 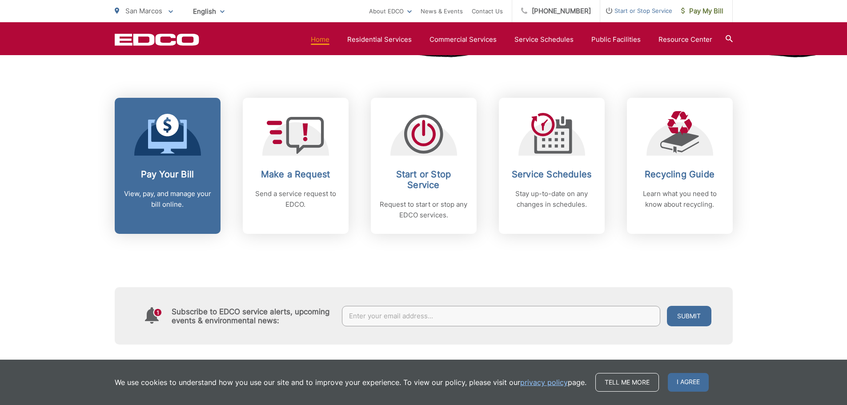 I want to click on a: Recycling Guide Learn what you need to know about recycling., so click(x=680, y=166).